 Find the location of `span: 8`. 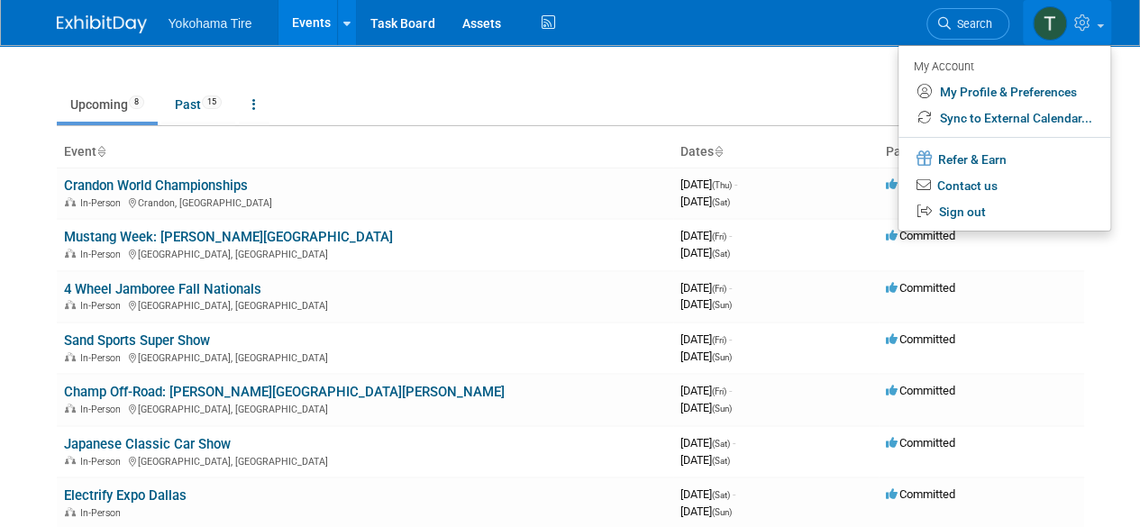

span: 8 is located at coordinates (136, 102).